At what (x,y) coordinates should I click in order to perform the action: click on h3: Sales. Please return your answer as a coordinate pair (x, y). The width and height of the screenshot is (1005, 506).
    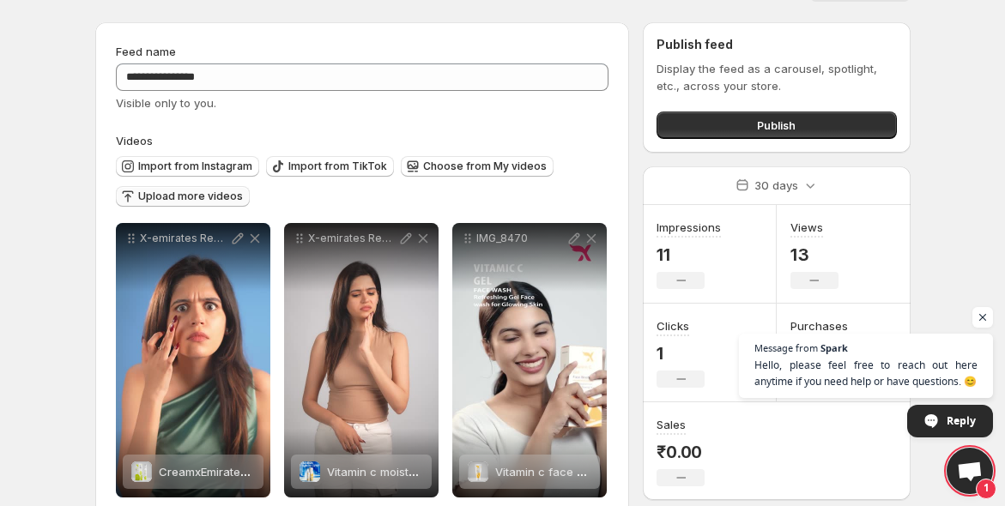
    Looking at the image, I should click on (671, 425).